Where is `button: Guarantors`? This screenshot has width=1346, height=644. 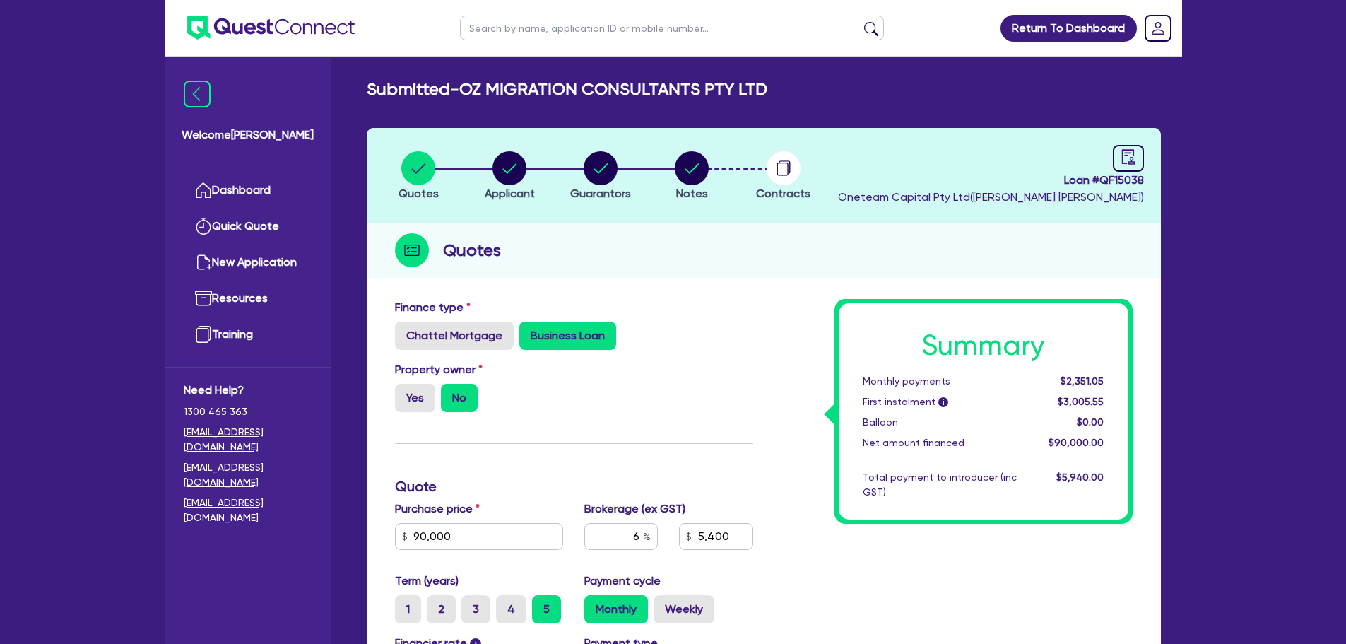
button: Guarantors is located at coordinates (601, 177).